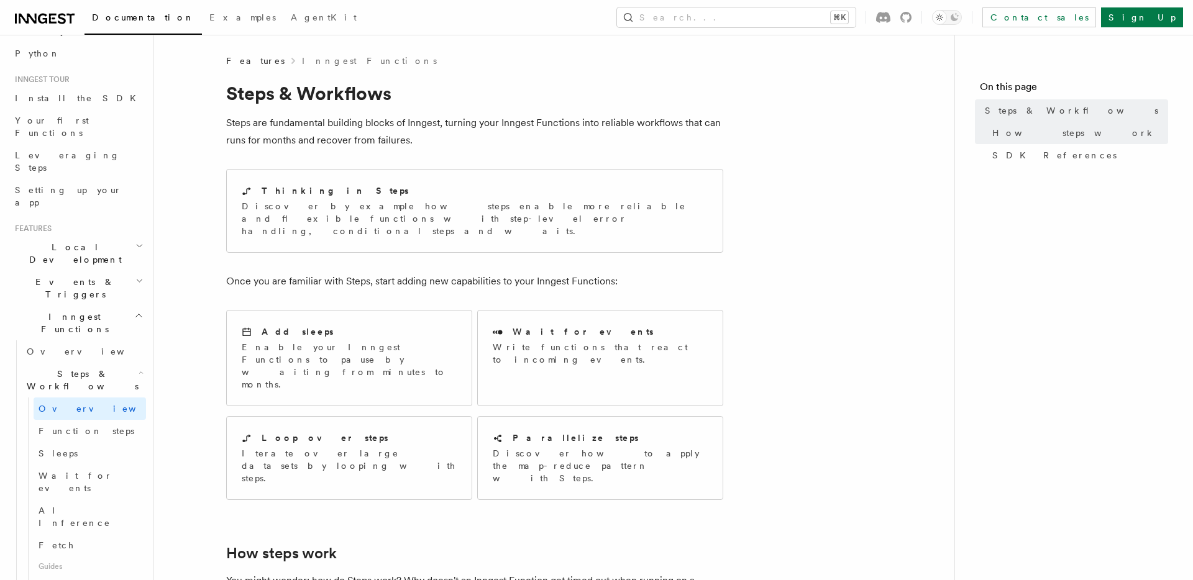 This screenshot has width=1193, height=580. What do you see at coordinates (79, 98) in the screenshot?
I see `span: Install the SDK` at bounding box center [79, 98].